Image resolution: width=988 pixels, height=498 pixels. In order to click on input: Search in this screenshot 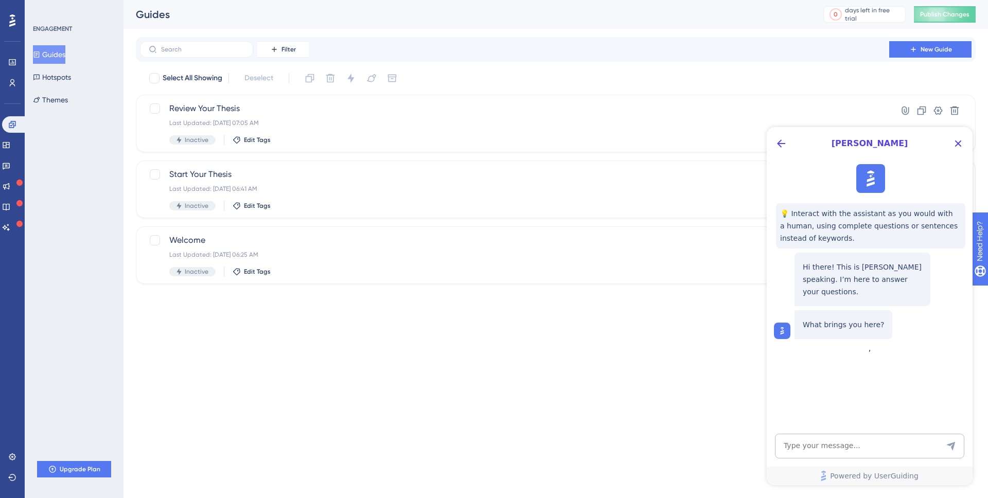, I will do `click(203, 49)`.